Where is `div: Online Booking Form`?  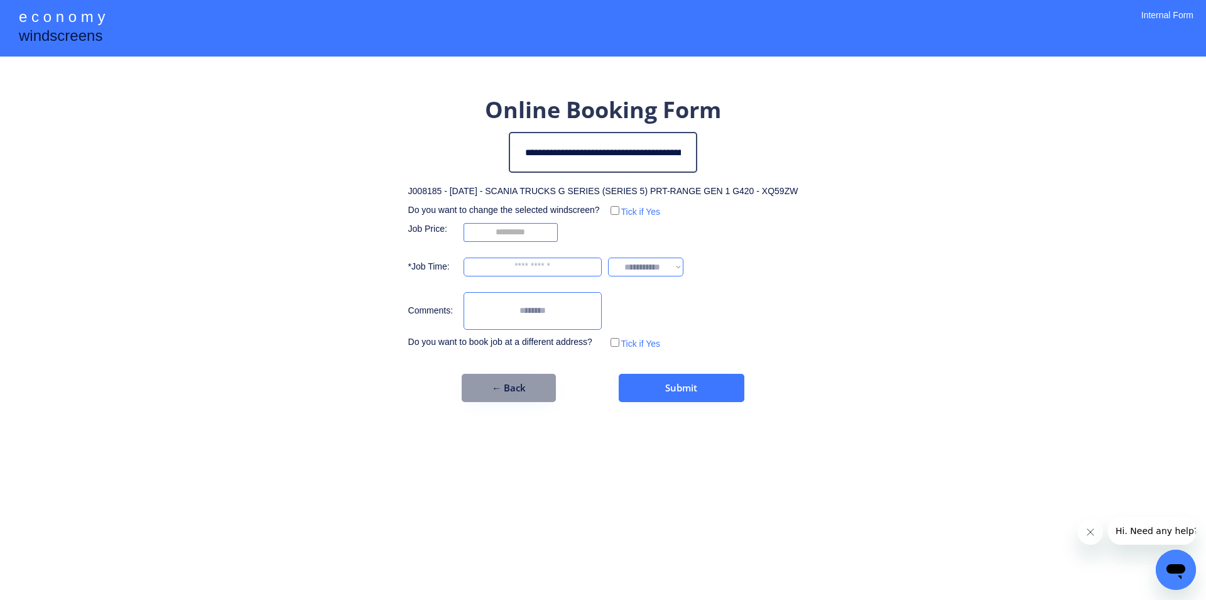 div: Online Booking Form is located at coordinates (603, 110).